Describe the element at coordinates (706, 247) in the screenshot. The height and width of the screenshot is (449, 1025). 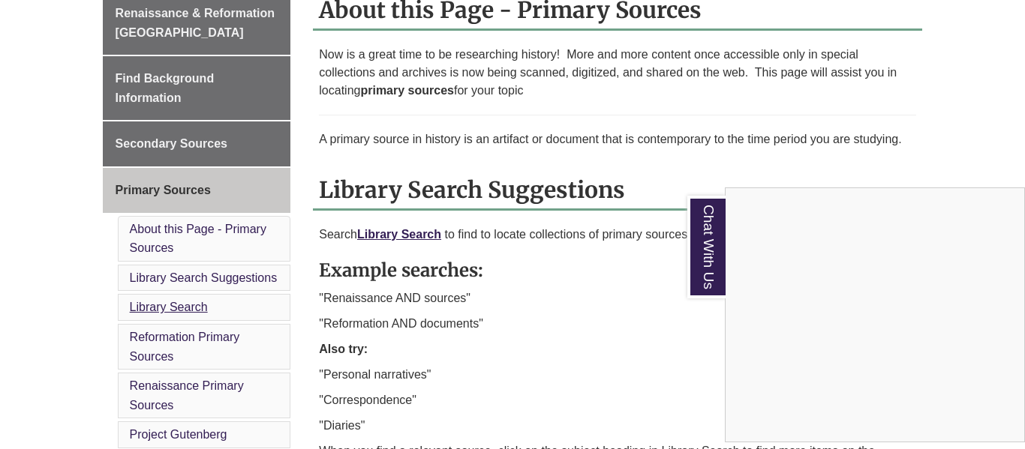
I see `a: Chat With Us` at that location.